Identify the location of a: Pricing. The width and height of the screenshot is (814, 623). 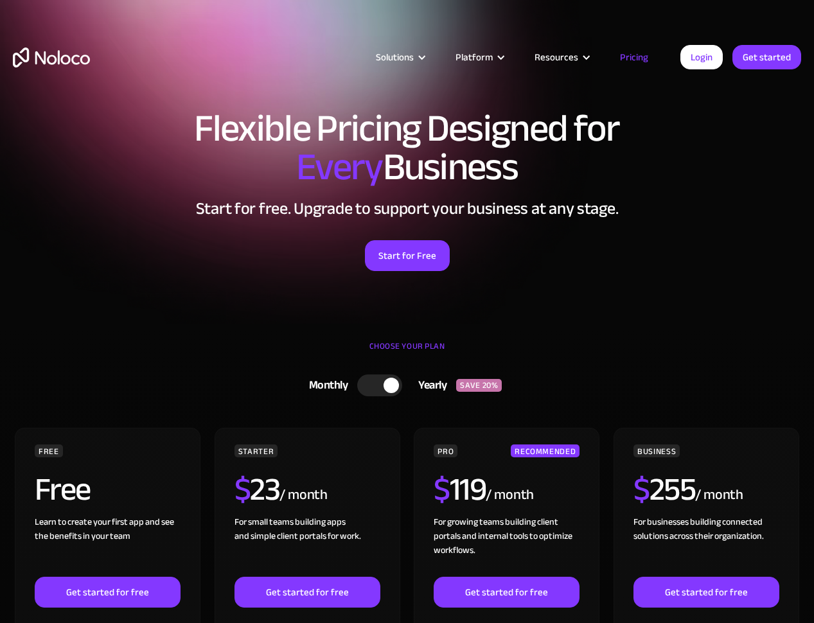
(634, 57).